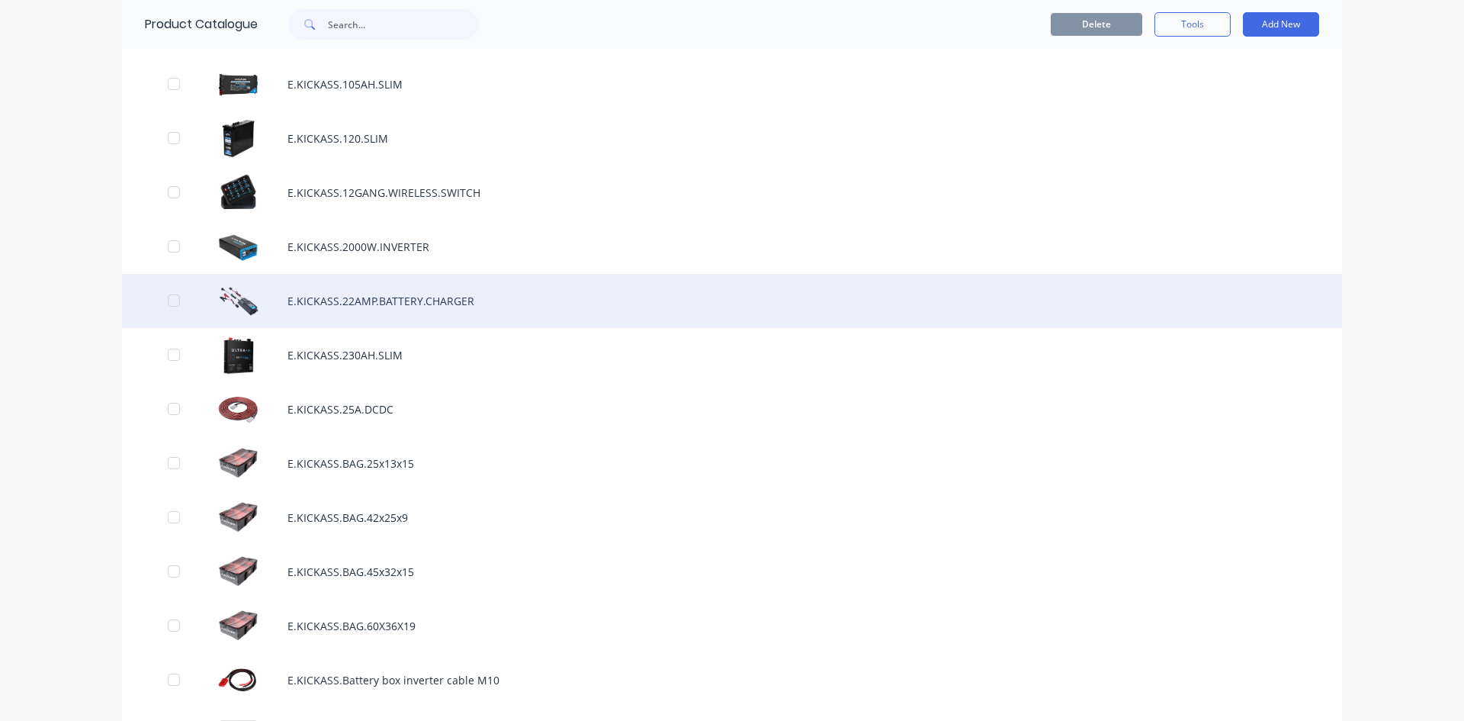 The height and width of the screenshot is (721, 1464). Describe the element at coordinates (732, 679) in the screenshot. I see `div: E.KICKASS.Battery box inverter cable M10E.KICKASS.Battery box inverter cable M10` at that location.